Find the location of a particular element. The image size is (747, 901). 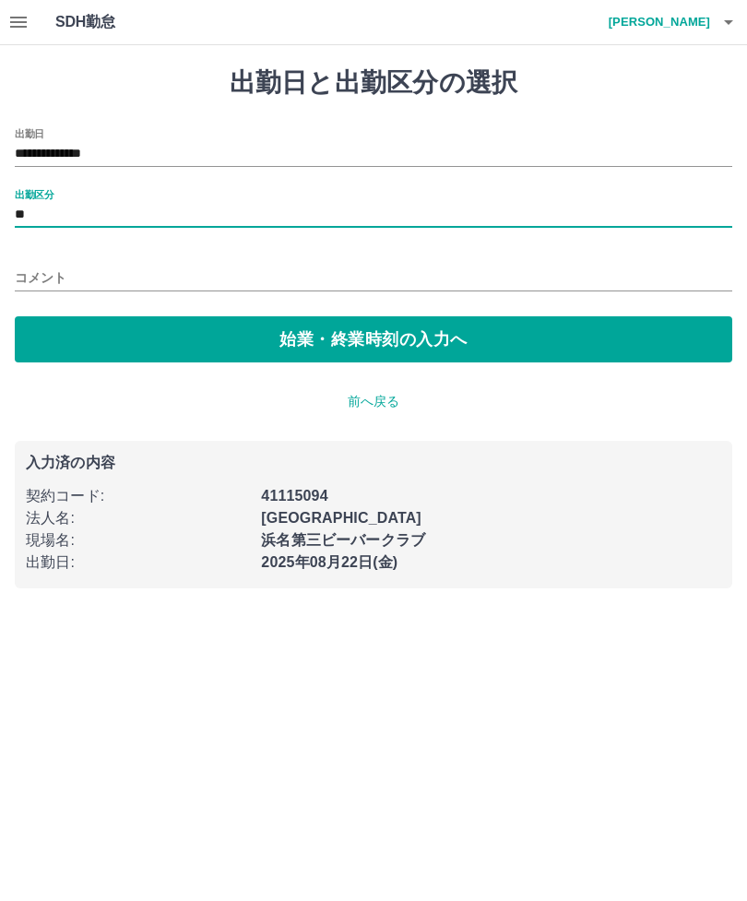

p: 入力済の内容 is located at coordinates (373, 463).